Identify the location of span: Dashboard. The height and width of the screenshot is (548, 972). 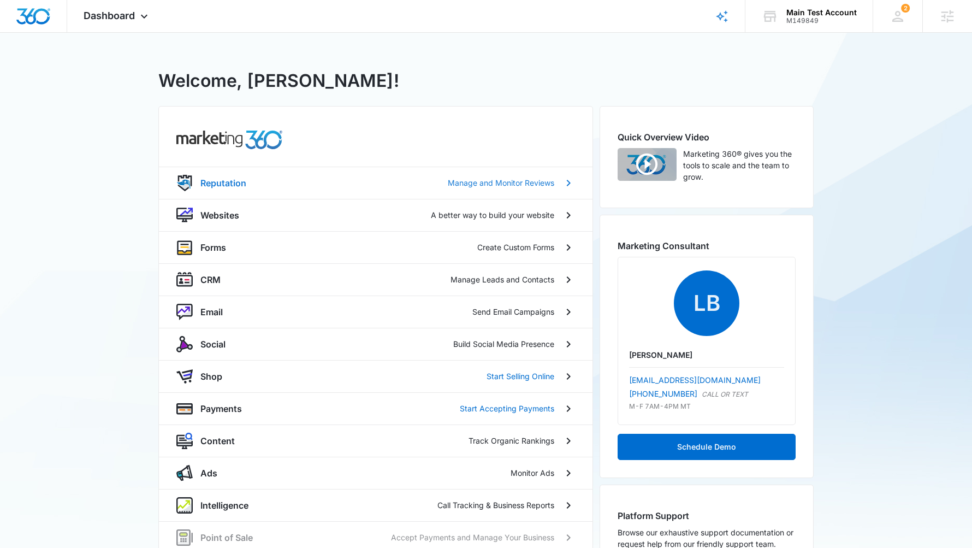
(109, 15).